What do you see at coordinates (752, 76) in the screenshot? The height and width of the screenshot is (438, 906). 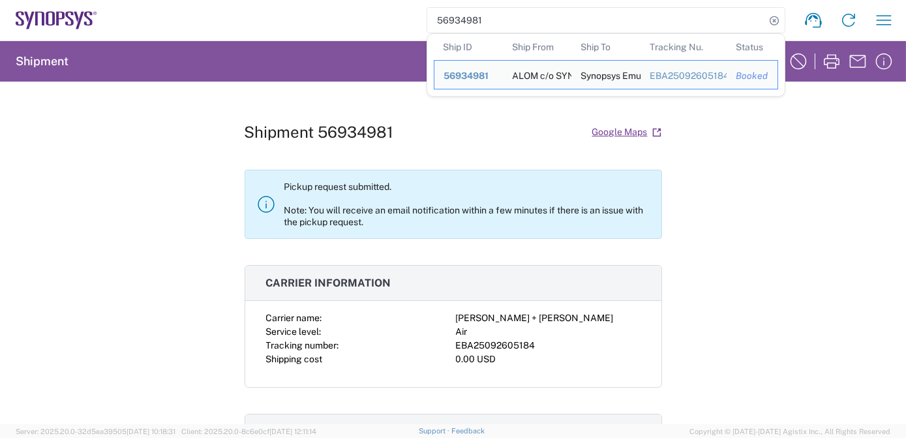 I see `div: Booked` at bounding box center [752, 76].